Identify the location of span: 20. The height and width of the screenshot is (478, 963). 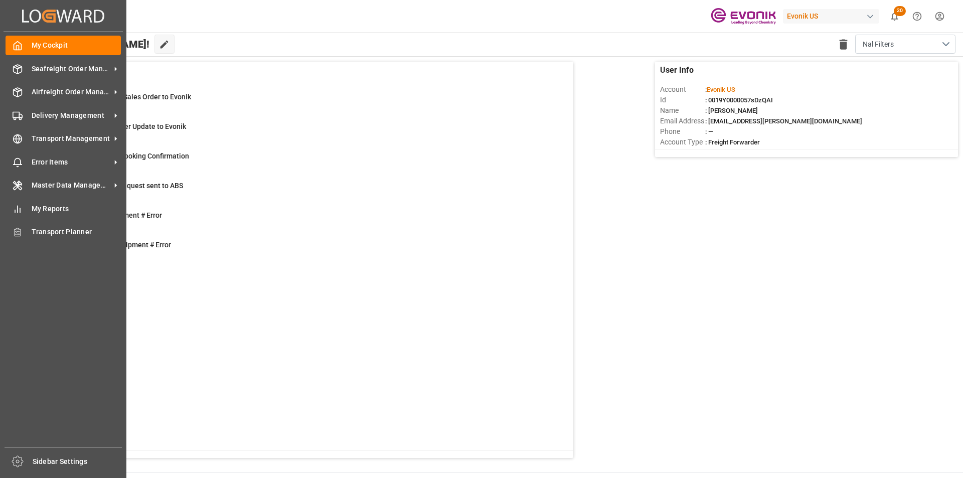
(899, 11).